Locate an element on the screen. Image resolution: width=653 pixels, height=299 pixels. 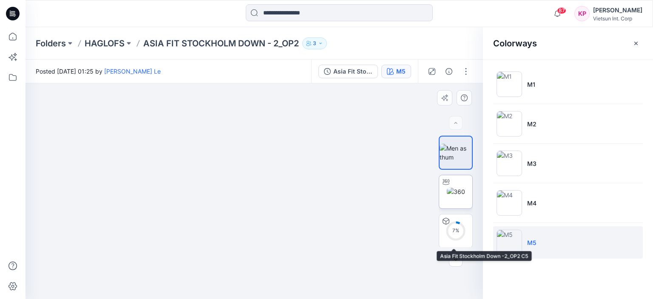
img: 360 is located at coordinates (456, 191).